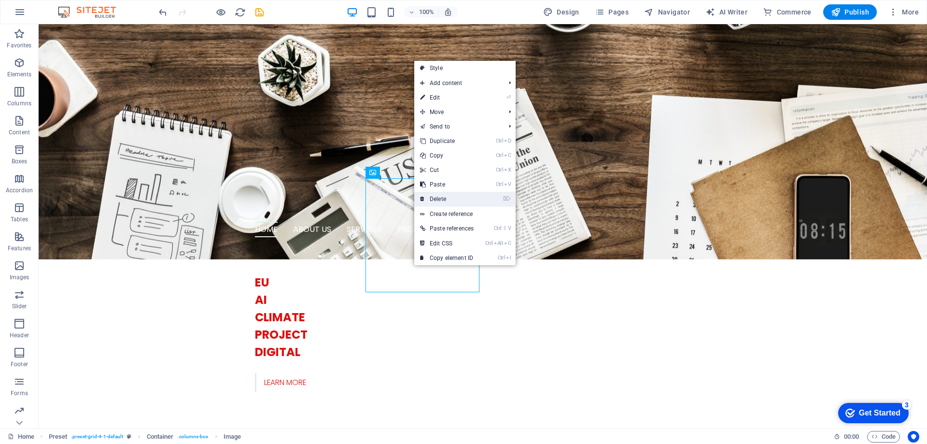 The image size is (927, 444). Describe the element at coordinates (667, 12) in the screenshot. I see `span: Navigator` at that location.